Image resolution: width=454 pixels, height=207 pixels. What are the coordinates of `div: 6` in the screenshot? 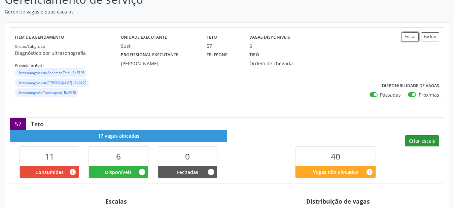 It's located at (251, 46).